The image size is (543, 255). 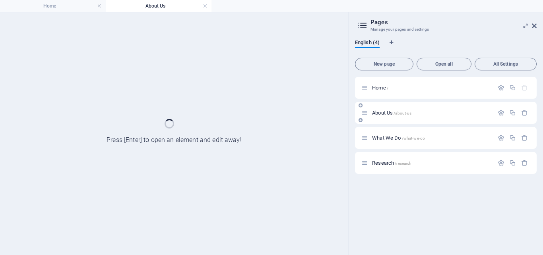 I want to click on div: Language Tabs, so click(x=446, y=47).